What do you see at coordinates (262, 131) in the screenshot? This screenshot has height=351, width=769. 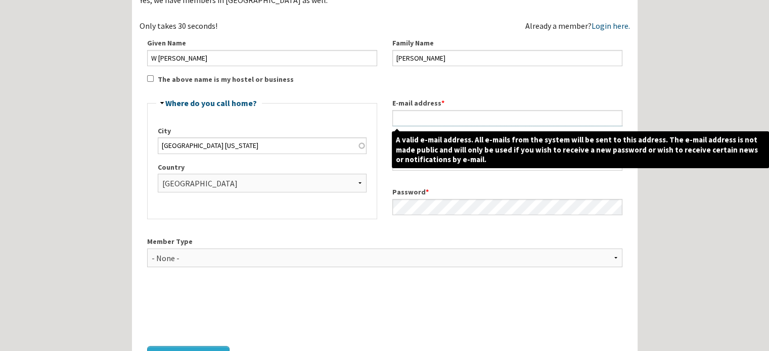 I see `label: City` at bounding box center [262, 131].